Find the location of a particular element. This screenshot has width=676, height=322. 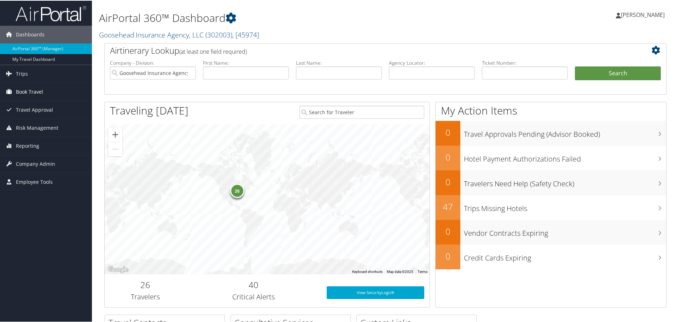

a: 0Credit Cards Expiring is located at coordinates (551, 256).